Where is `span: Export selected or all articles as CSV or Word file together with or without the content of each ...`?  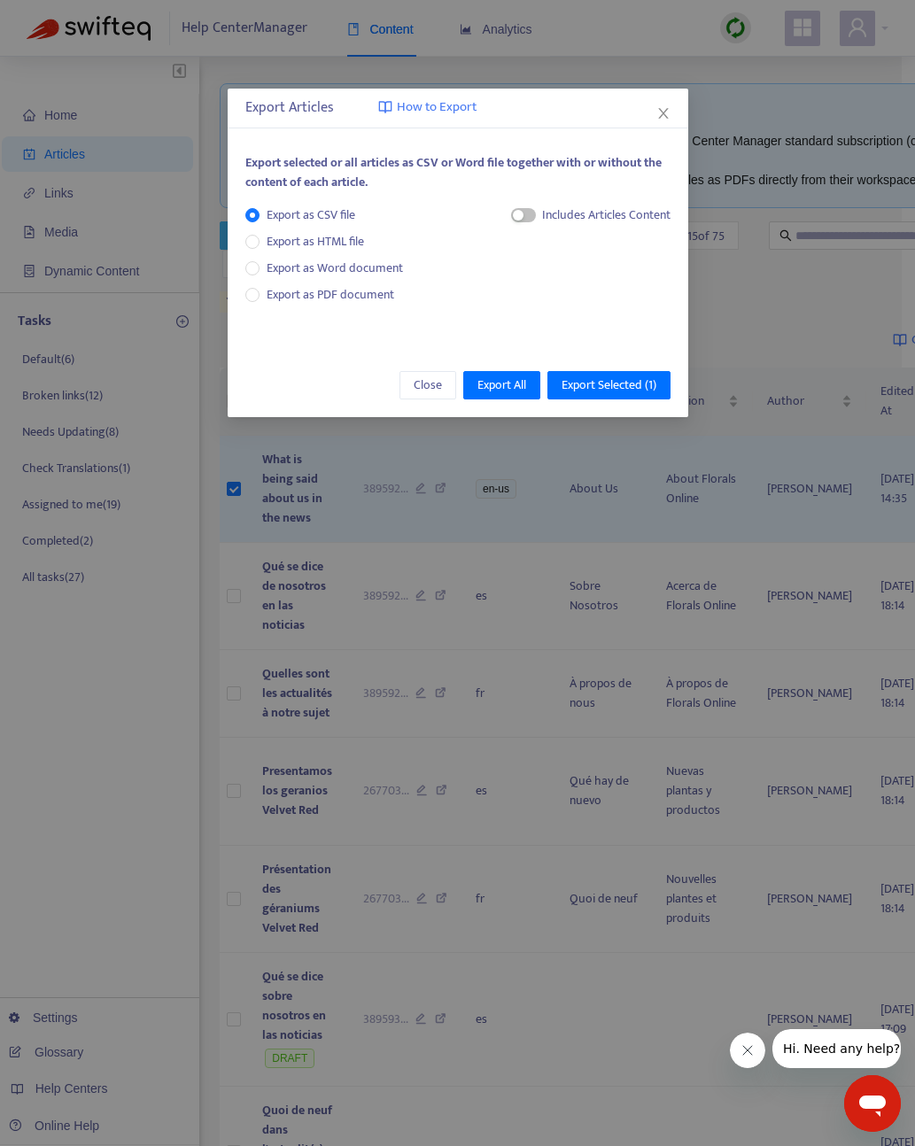 span: Export selected or all articles as CSV or Word file together with or without the content of each ... is located at coordinates (454, 172).